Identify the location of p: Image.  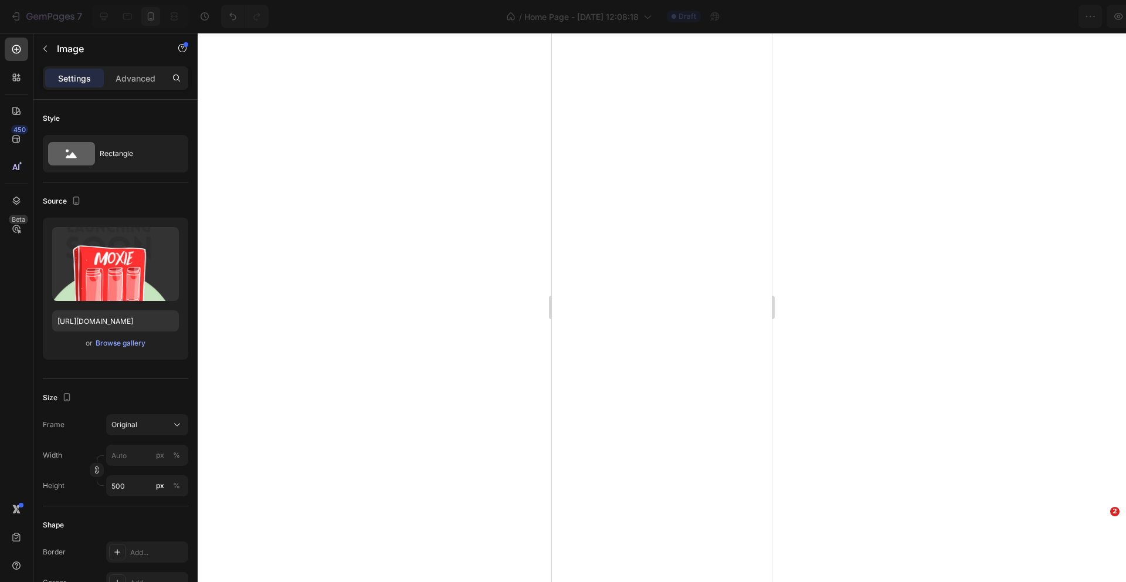
(107, 49).